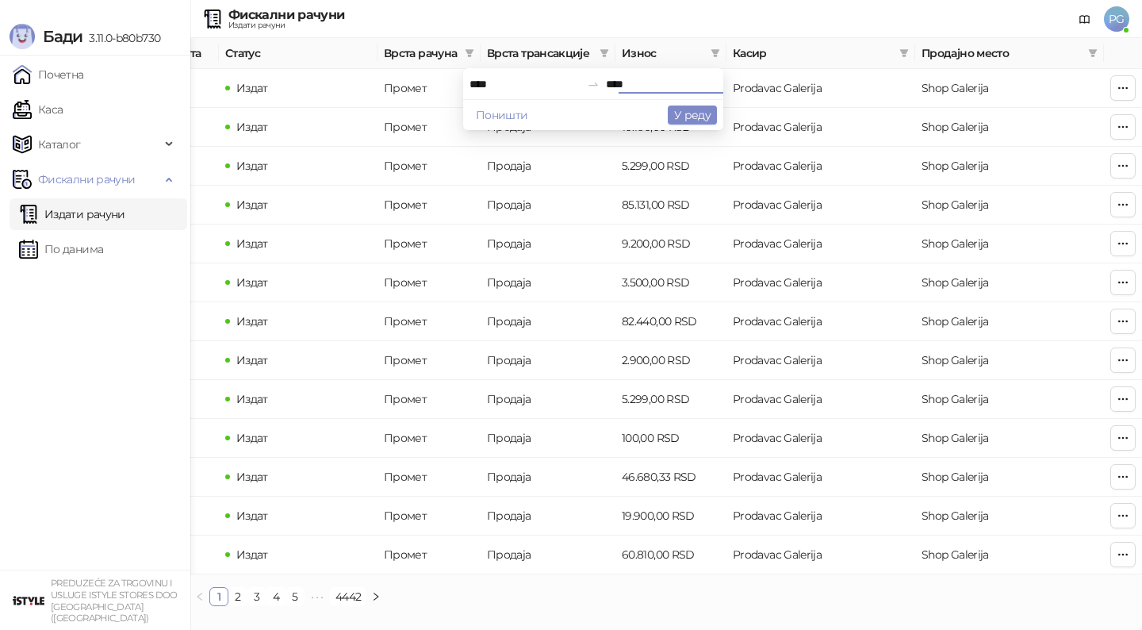 This screenshot has width=1142, height=630. Describe the element at coordinates (257, 597) in the screenshot. I see `a: 3` at that location.